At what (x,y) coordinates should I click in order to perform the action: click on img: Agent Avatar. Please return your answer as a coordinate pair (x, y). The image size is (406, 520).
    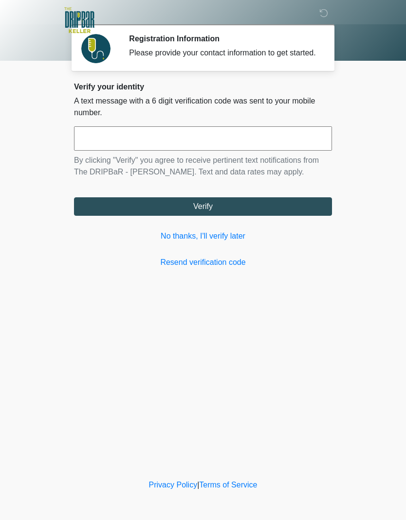
    Looking at the image, I should click on (96, 49).